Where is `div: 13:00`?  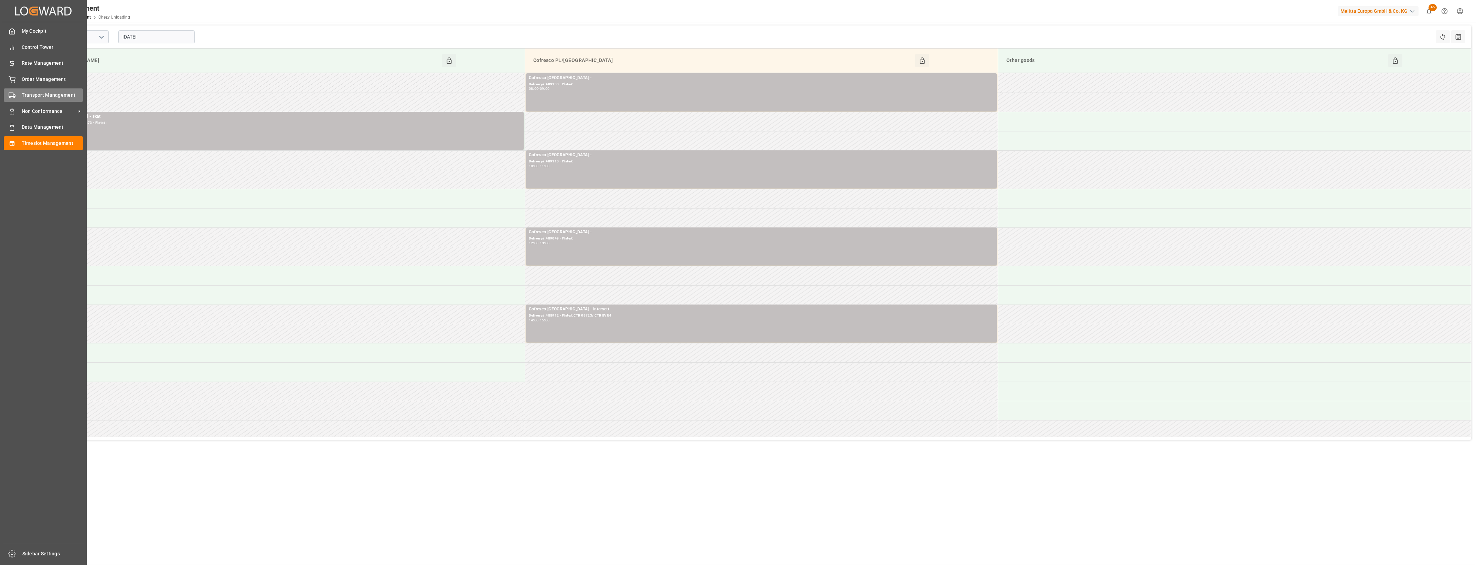 div: 13:00 is located at coordinates (545, 243).